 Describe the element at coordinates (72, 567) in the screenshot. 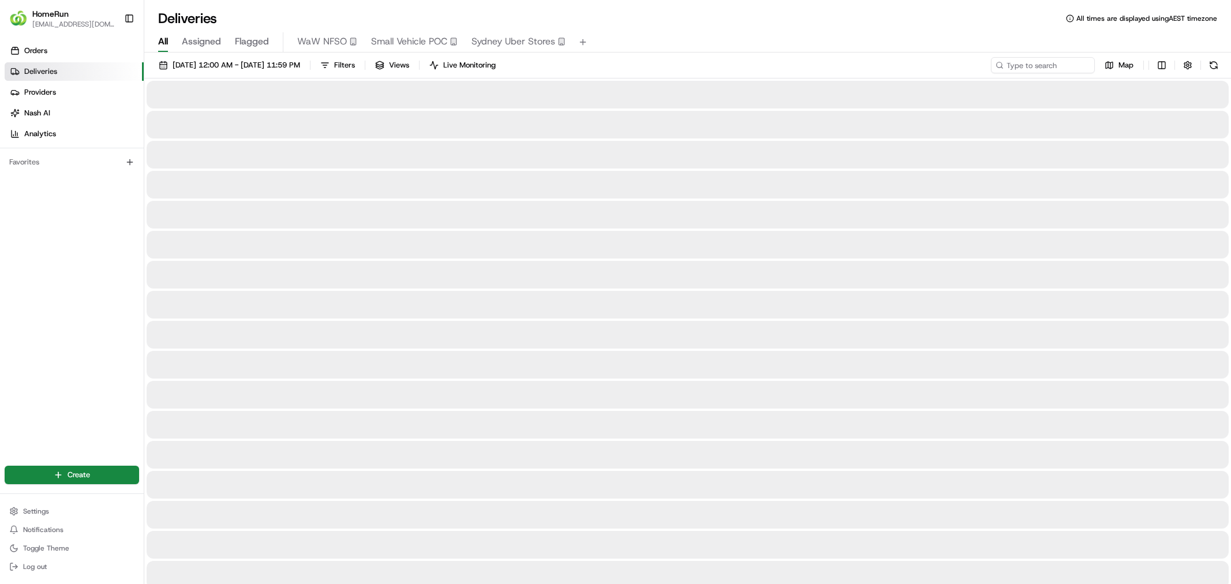

I see `button: Log out` at that location.